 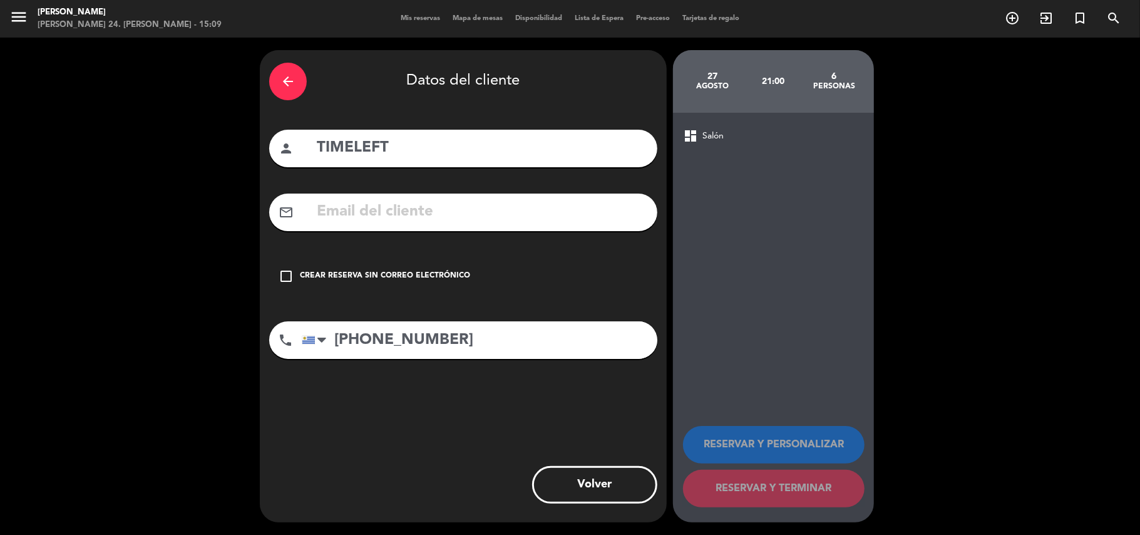 What do you see at coordinates (1114, 18) in the screenshot?
I see `i: search` at bounding box center [1114, 18].